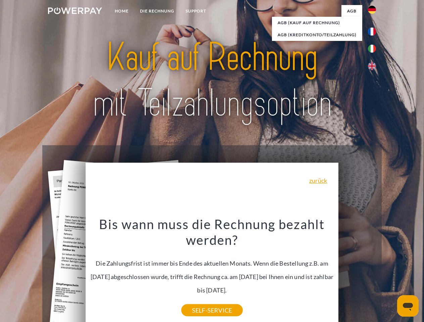 Image resolution: width=424 pixels, height=322 pixels. I want to click on img: title-powerpay_de.svg, so click(212, 80).